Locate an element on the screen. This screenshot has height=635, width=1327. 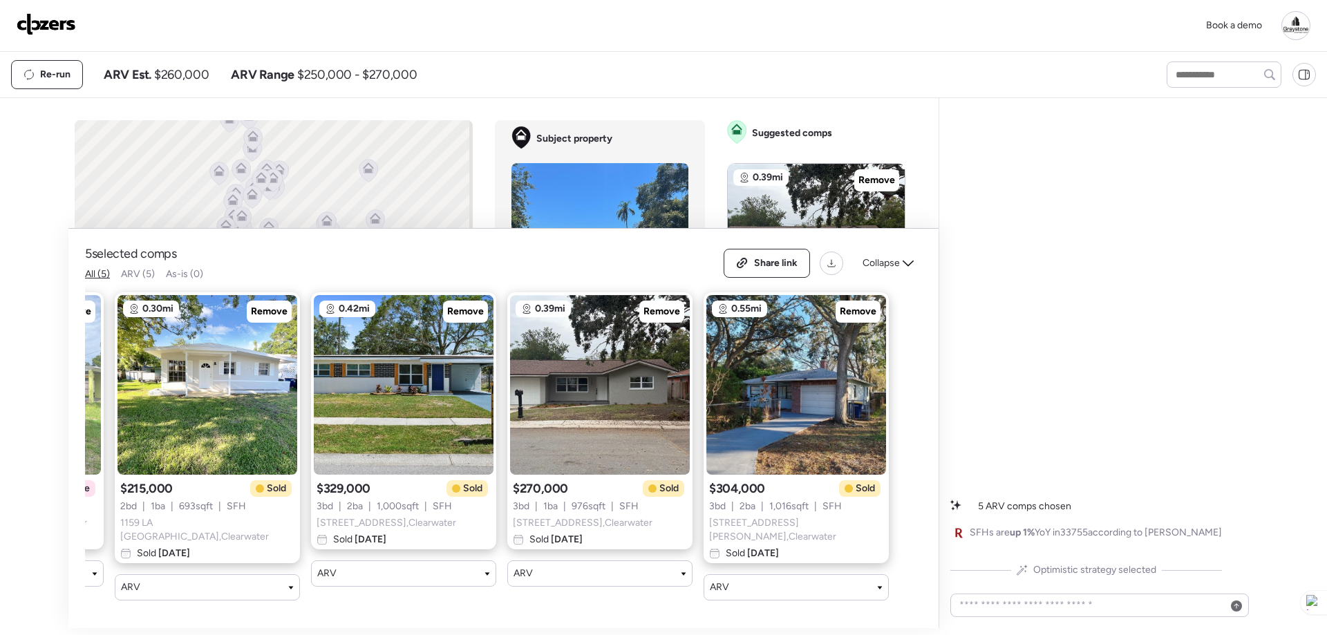
span: As-is (0) is located at coordinates (184, 274).